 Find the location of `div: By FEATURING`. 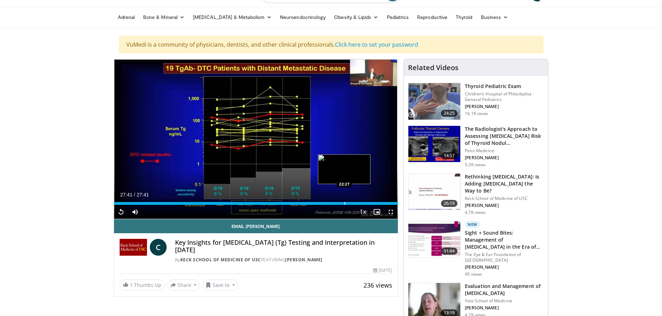

div: By FEATURING is located at coordinates (284, 260).